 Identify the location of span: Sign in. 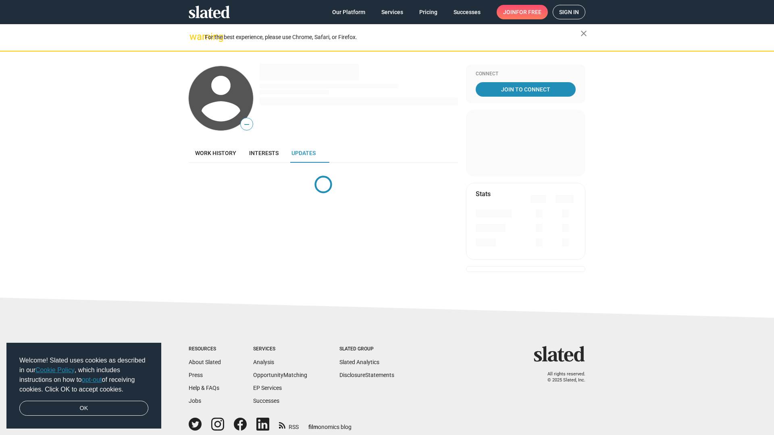
(569, 12).